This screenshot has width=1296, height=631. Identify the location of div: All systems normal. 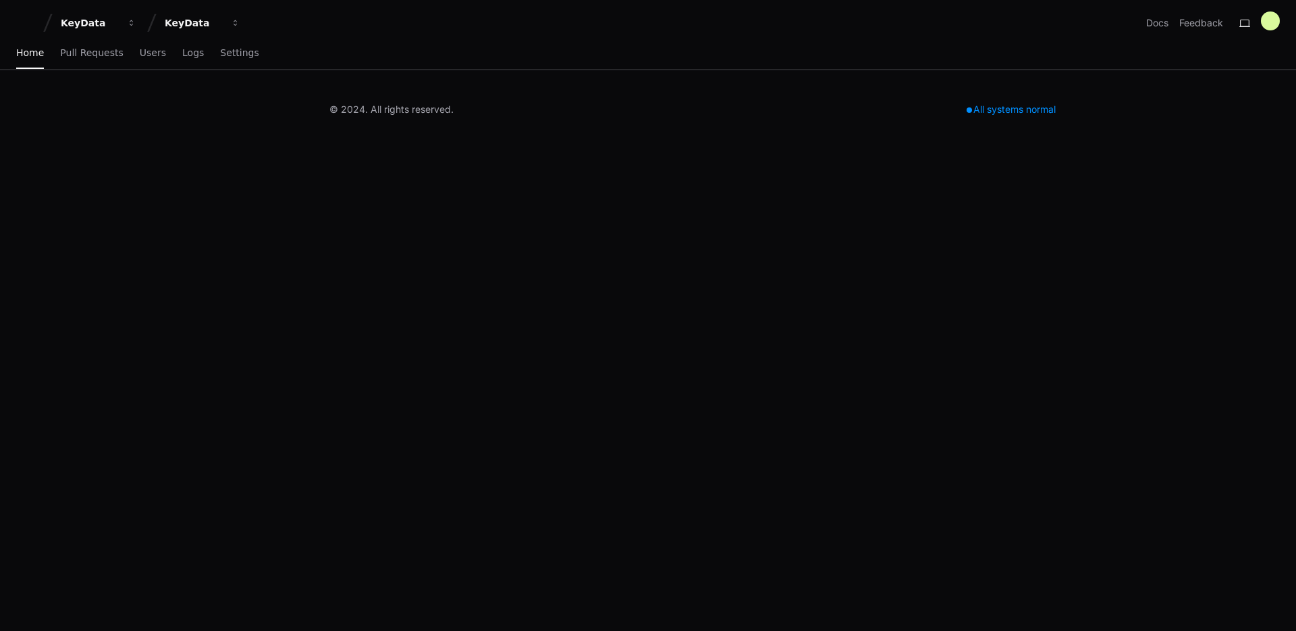
(1011, 109).